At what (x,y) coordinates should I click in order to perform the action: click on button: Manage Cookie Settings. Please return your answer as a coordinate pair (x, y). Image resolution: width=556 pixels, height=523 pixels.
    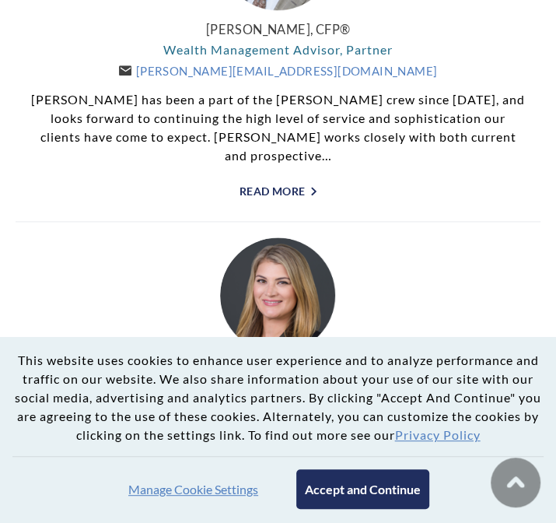
    Looking at the image, I should click on (193, 488).